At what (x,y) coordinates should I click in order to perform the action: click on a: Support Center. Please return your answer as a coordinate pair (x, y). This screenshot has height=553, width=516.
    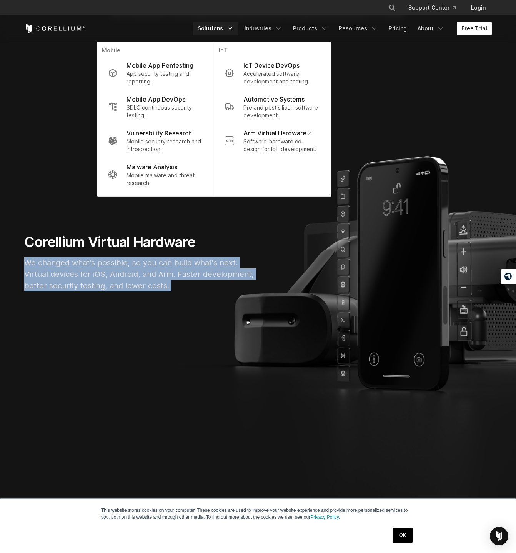
    Looking at the image, I should click on (432, 8).